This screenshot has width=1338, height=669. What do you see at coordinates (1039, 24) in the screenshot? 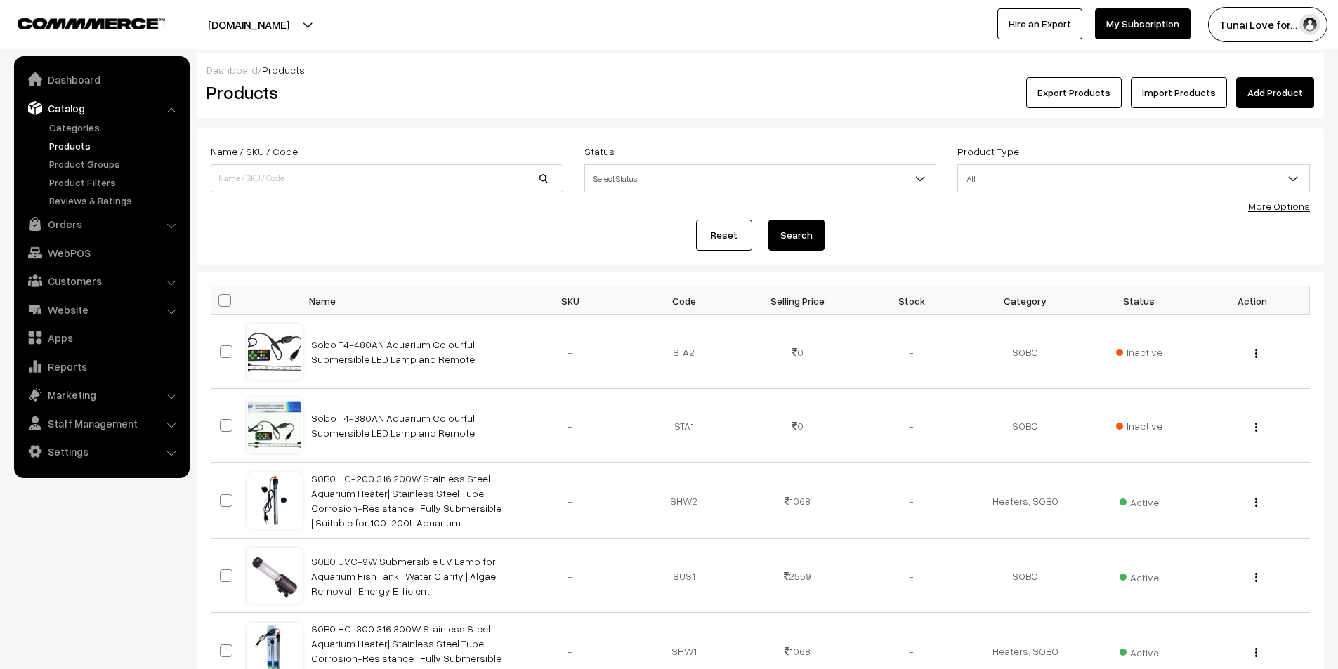
I see `a: Hire an Expert` at bounding box center [1039, 24].